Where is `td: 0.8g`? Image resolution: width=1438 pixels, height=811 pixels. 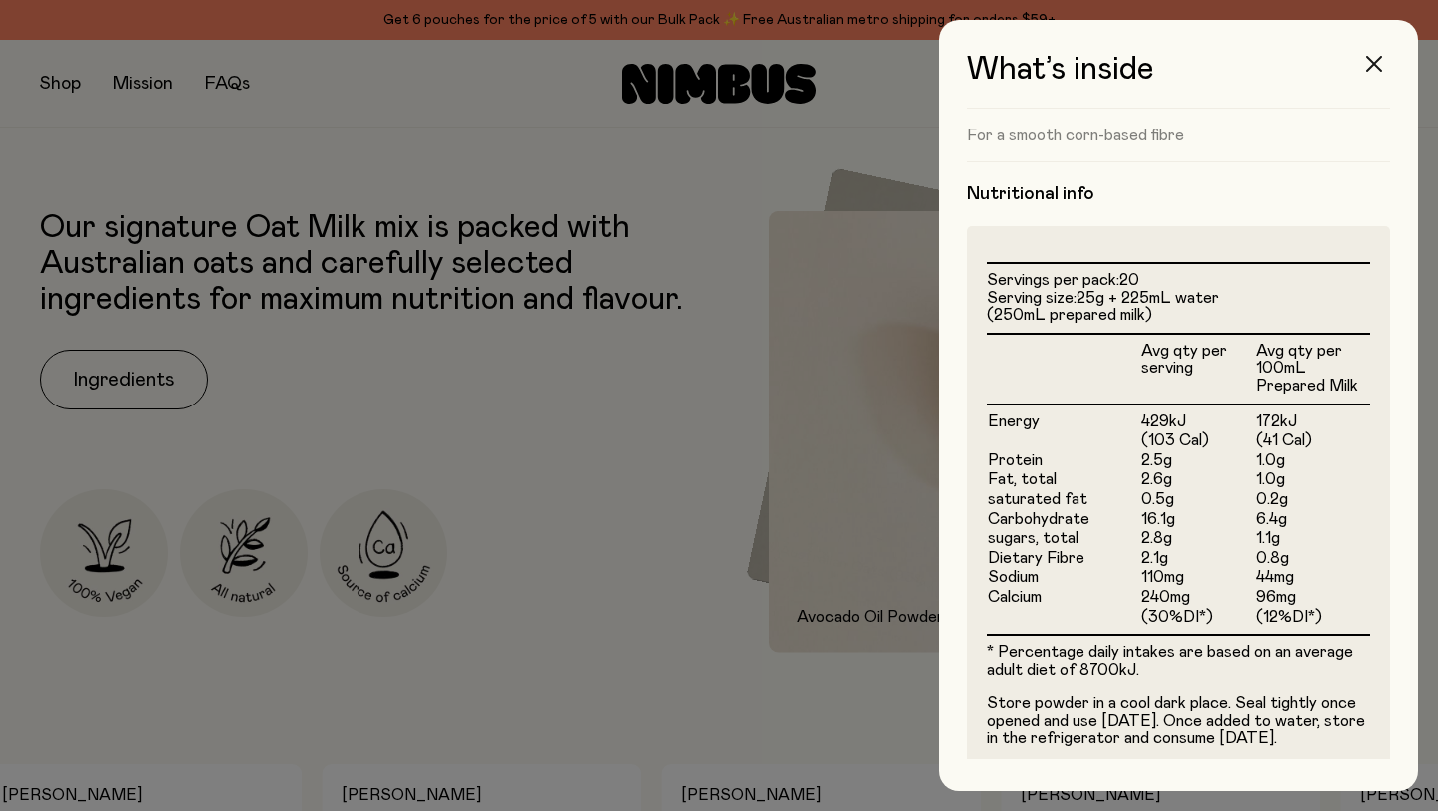 td: 0.8g is located at coordinates (1313, 559).